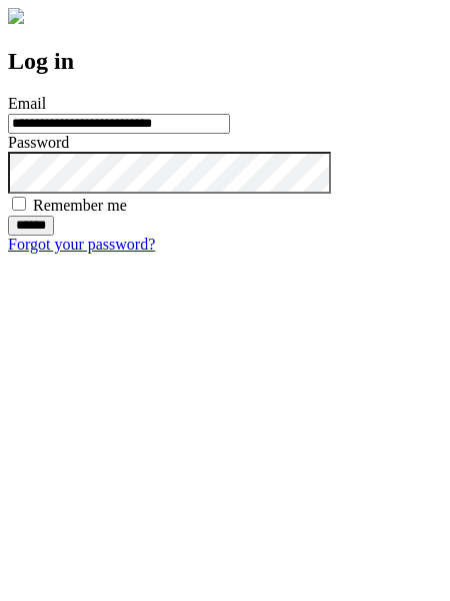 This screenshot has height=601, width=450. I want to click on h2: Log in, so click(225, 61).